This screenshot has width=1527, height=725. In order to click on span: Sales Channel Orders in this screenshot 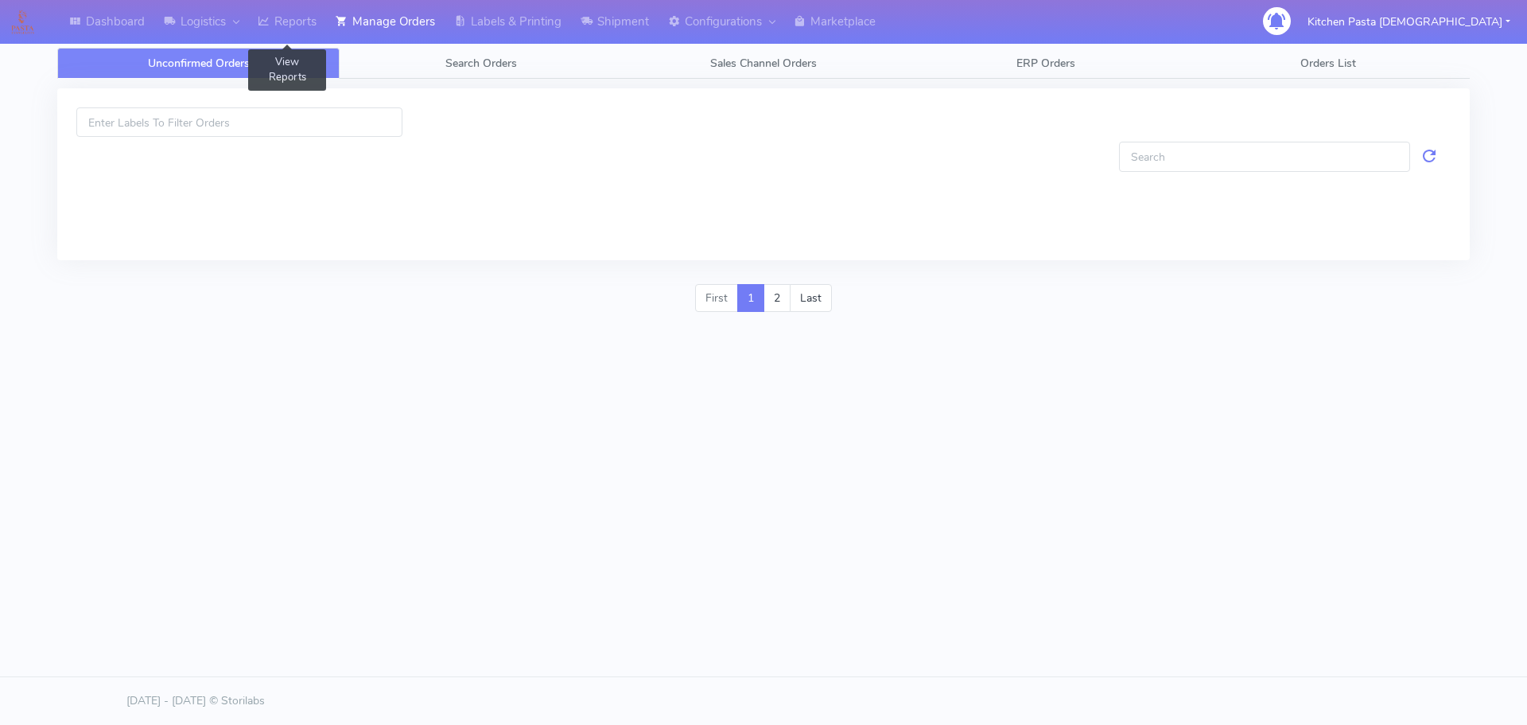, I will do `click(763, 63)`.